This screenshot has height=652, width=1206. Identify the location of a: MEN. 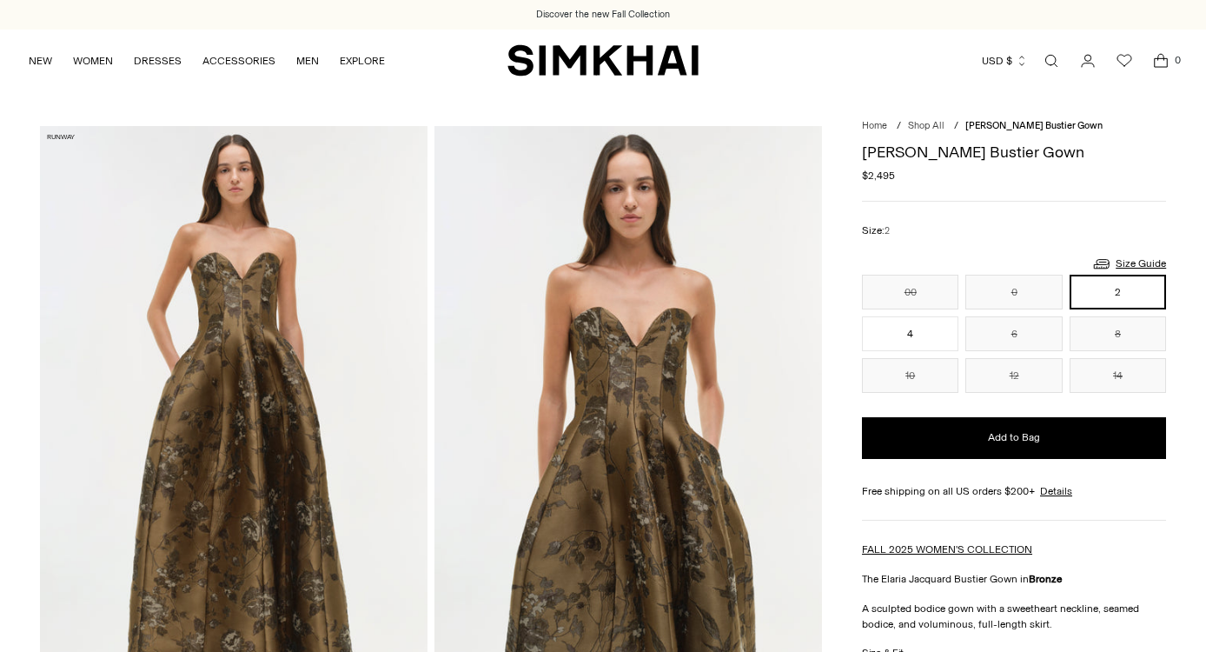
(308, 61).